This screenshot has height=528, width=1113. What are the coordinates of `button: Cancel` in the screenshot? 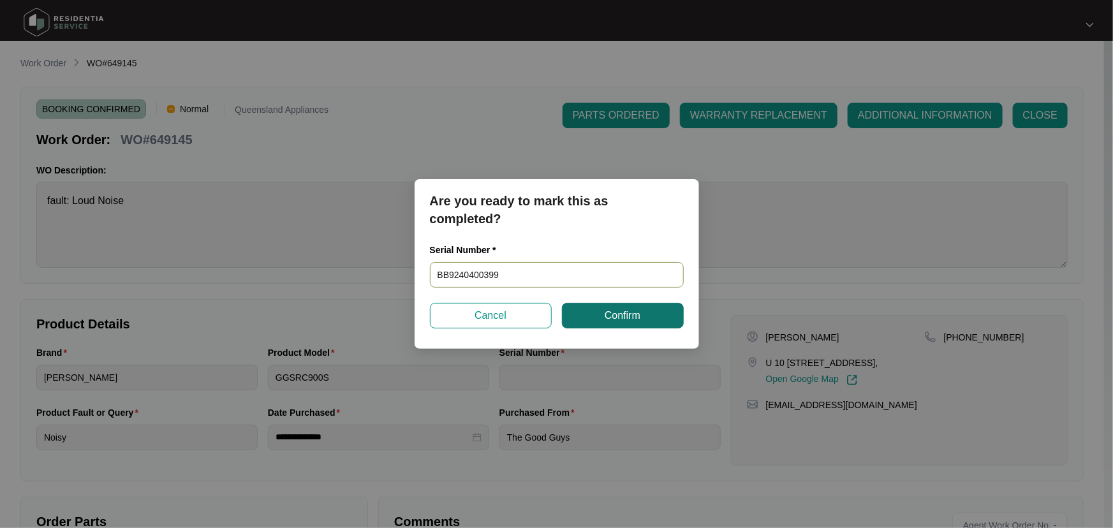 It's located at (491, 316).